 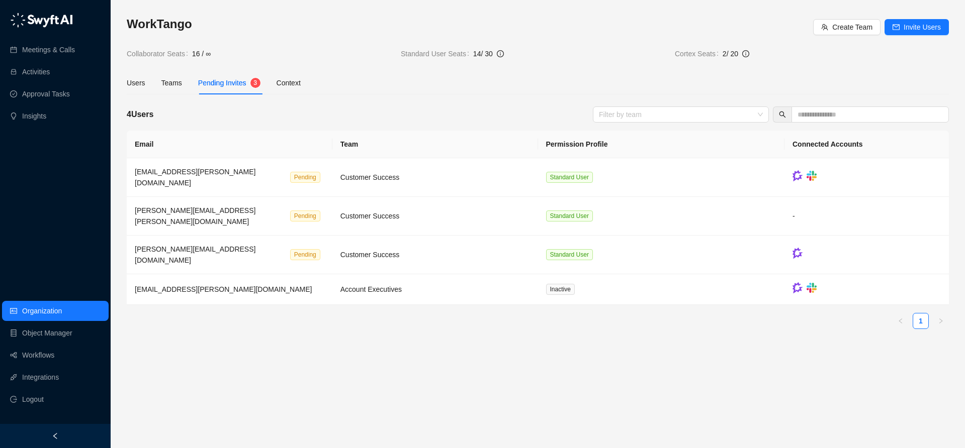 What do you see at coordinates (435, 290) in the screenshot?
I see `td: Account Executives` at bounding box center [435, 290].